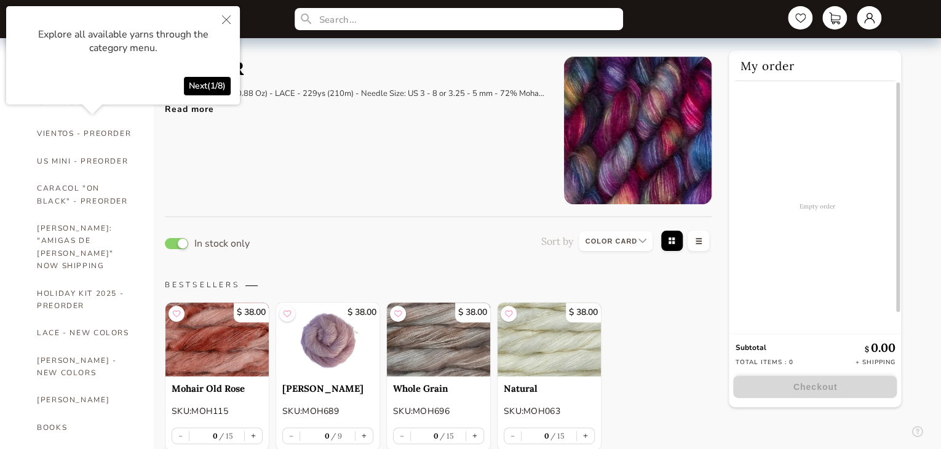 Image resolution: width=941 pixels, height=449 pixels. I want to click on label: 9, so click(336, 435).